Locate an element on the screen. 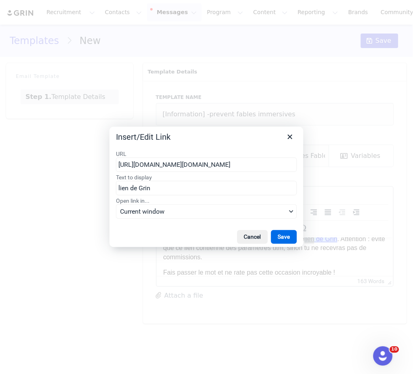  button: Close is located at coordinates (290, 137).